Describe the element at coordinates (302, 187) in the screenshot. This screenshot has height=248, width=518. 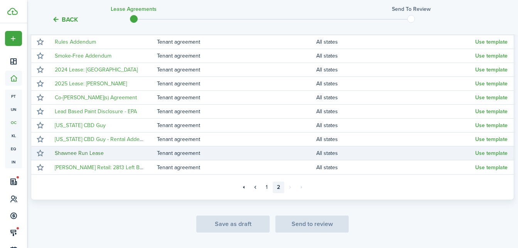
I see `a: Last` at that location.